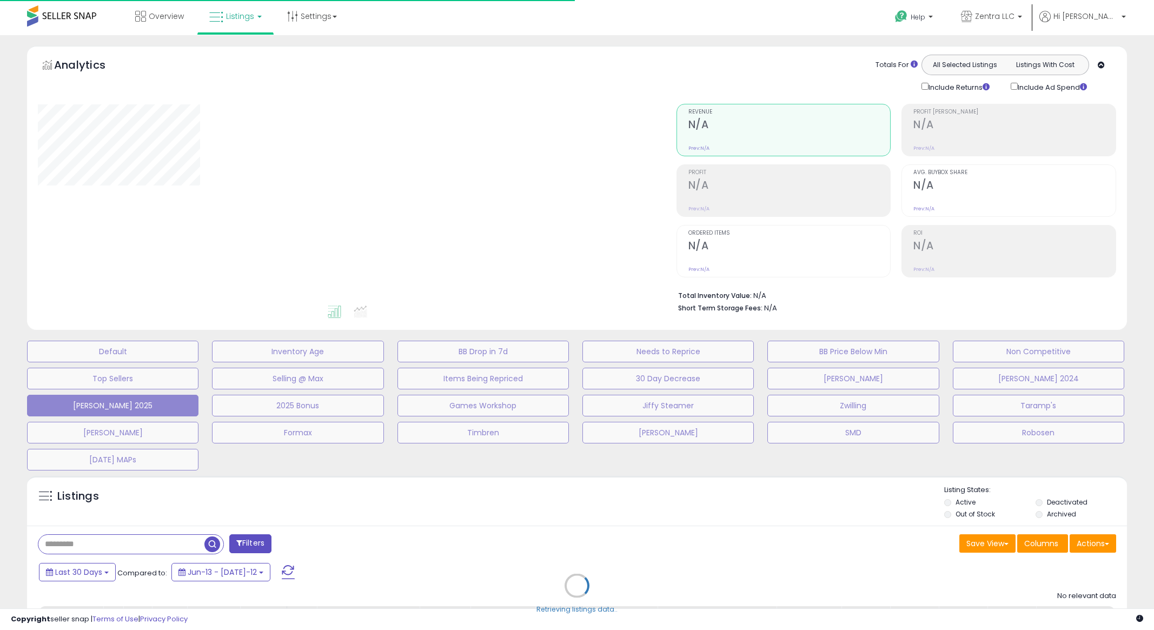 This screenshot has height=630, width=1154. What do you see at coordinates (957, 87) in the screenshot?
I see `div: Include Returns` at bounding box center [957, 87].